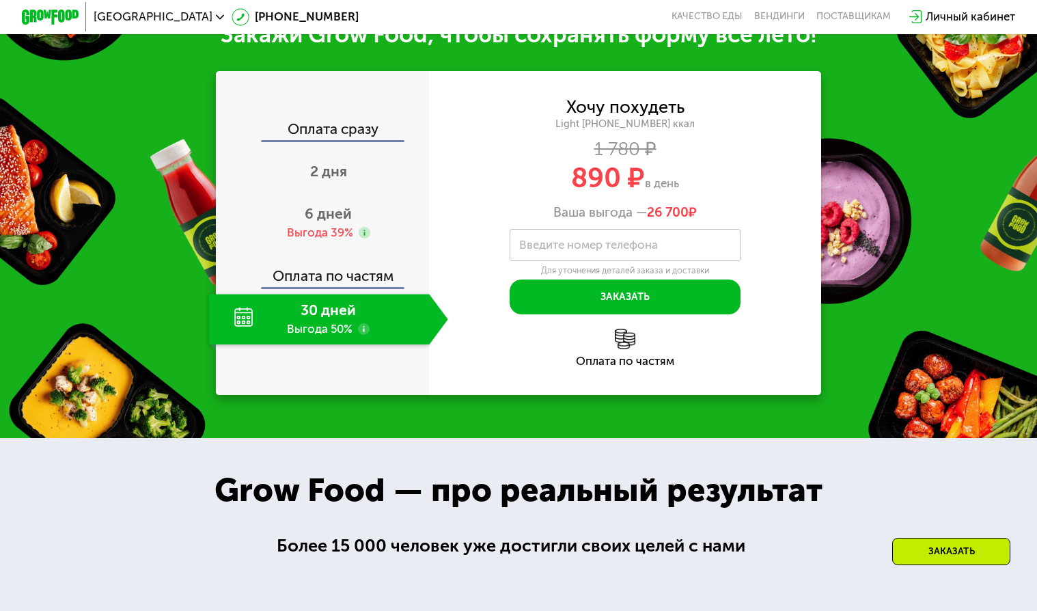 The width and height of the screenshot is (1037, 611). I want to click on div: Заказать, so click(951, 551).